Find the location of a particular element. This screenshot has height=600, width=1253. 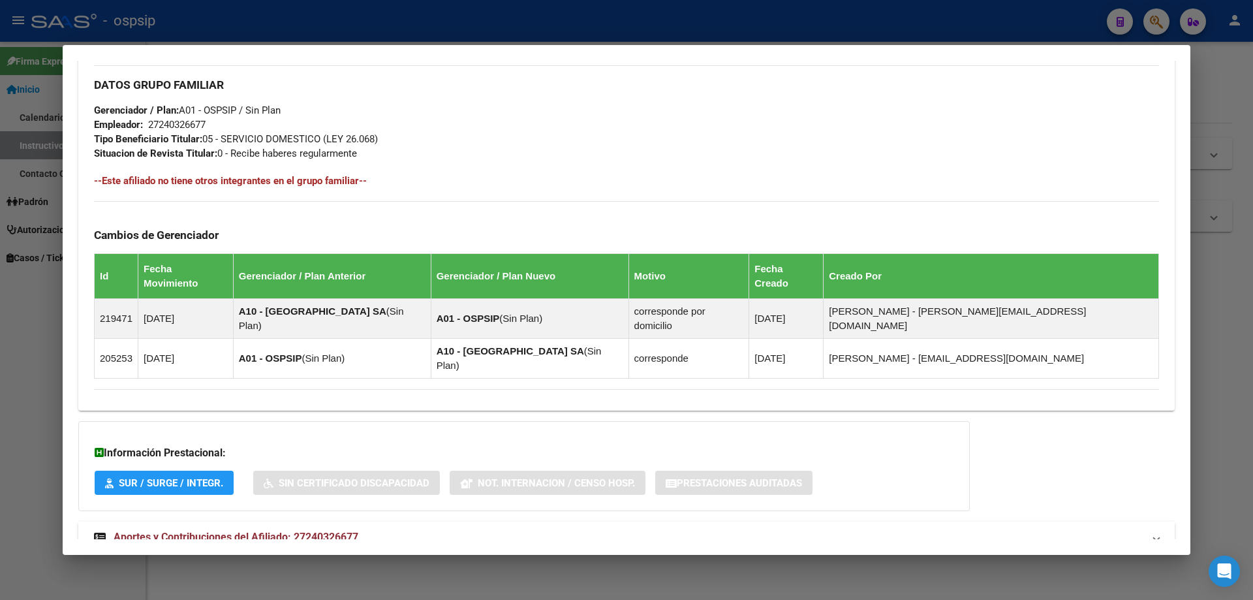

th: Gerenciador / Plan Anterior is located at coordinates (332, 276).